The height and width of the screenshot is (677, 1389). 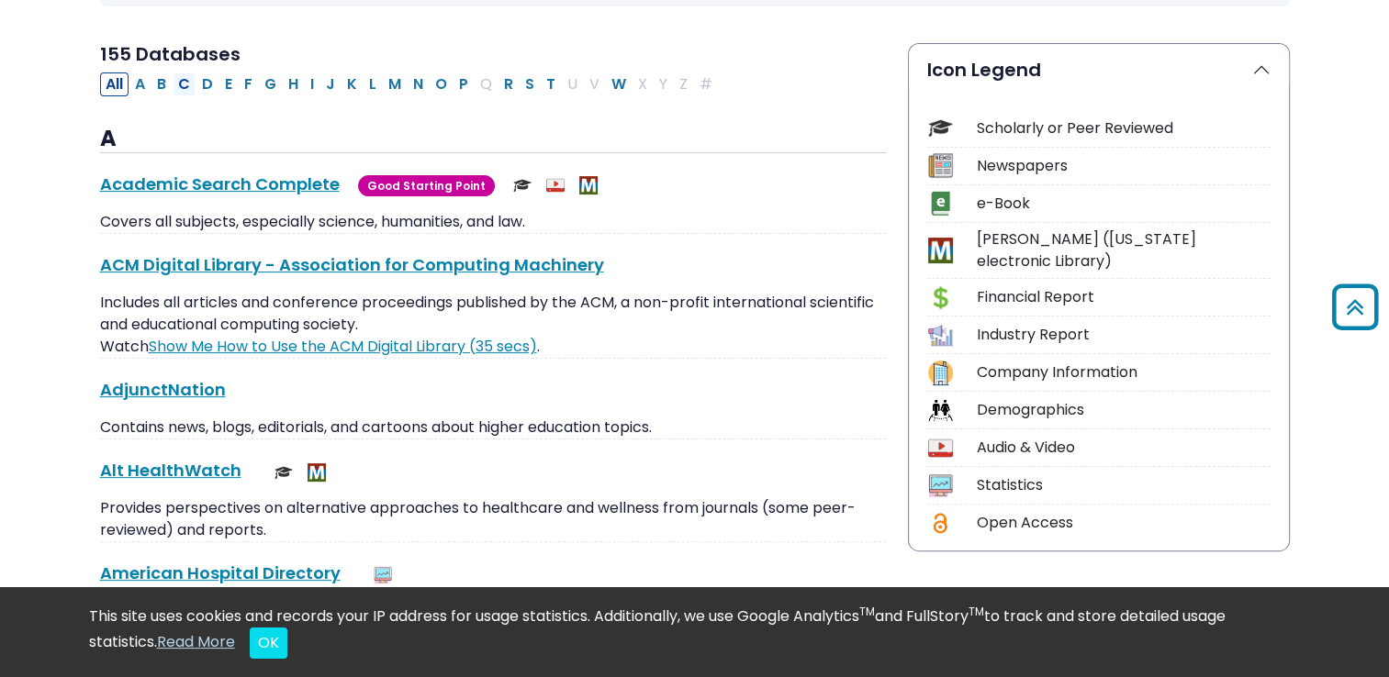 I want to click on div: Open Access, so click(x=1123, y=523).